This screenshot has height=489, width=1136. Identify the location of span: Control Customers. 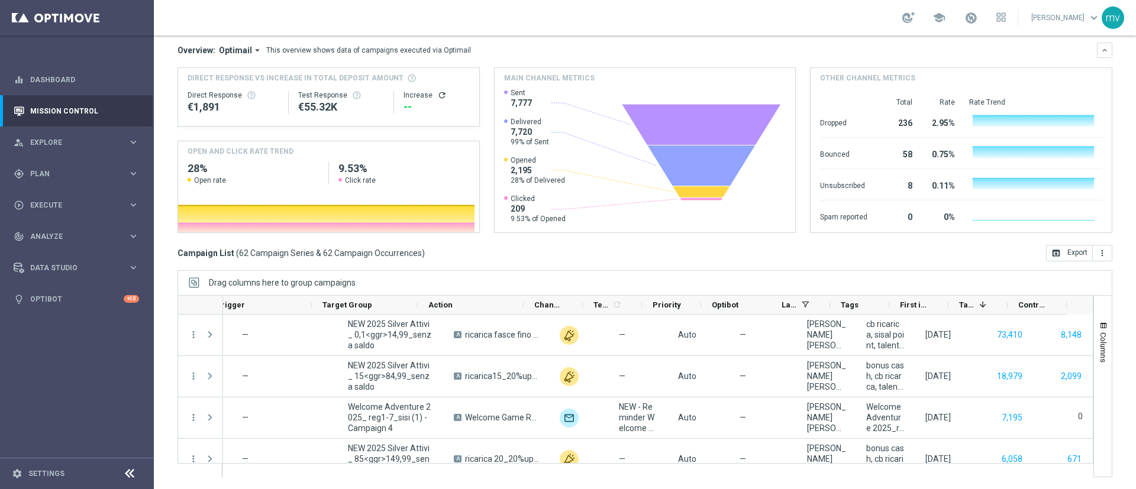
(1032, 305).